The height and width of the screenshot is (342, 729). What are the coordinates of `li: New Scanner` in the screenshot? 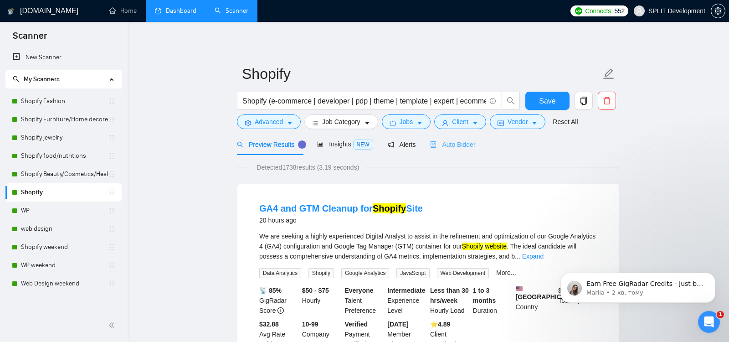 It's located at (63, 57).